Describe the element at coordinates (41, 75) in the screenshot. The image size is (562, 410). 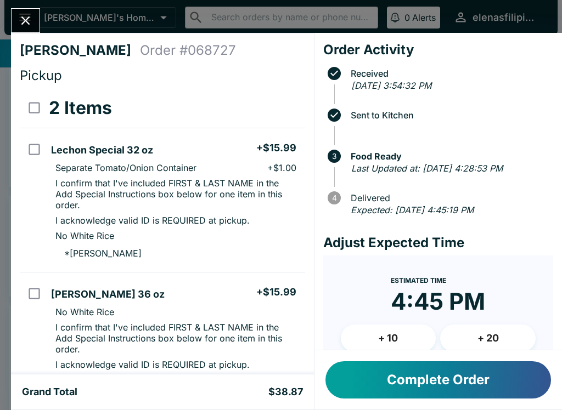
I see `span: Pickup` at that location.